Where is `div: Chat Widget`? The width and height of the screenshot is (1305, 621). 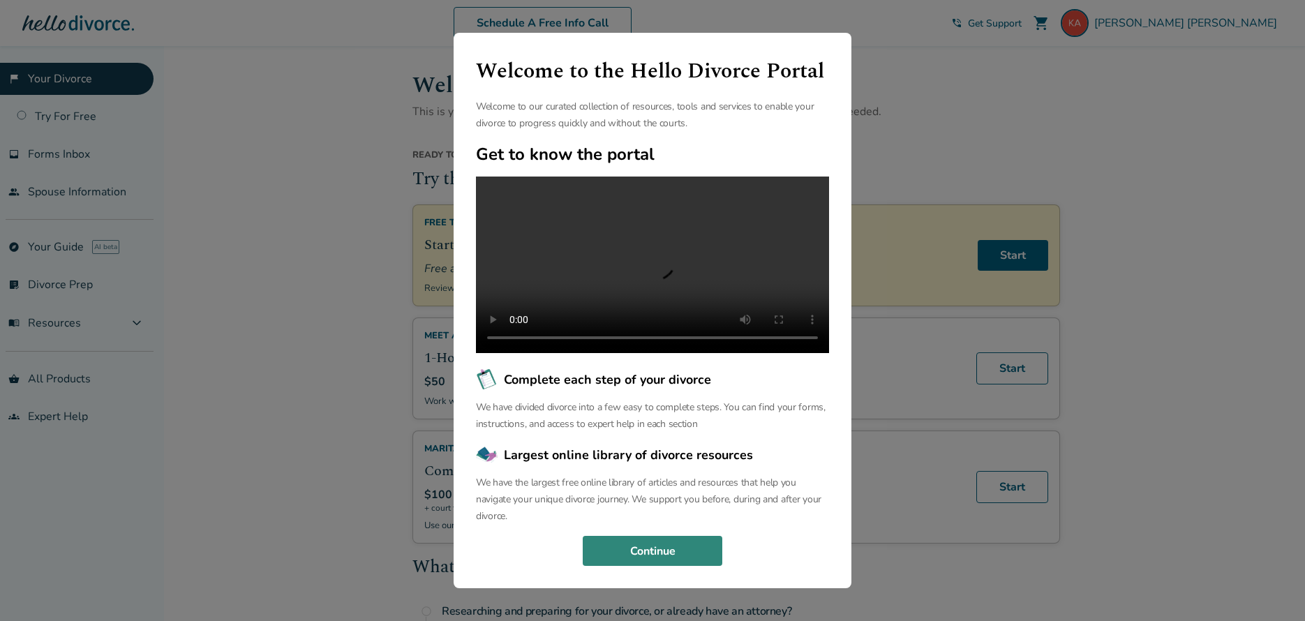
div: Chat Widget is located at coordinates (1271, 588).